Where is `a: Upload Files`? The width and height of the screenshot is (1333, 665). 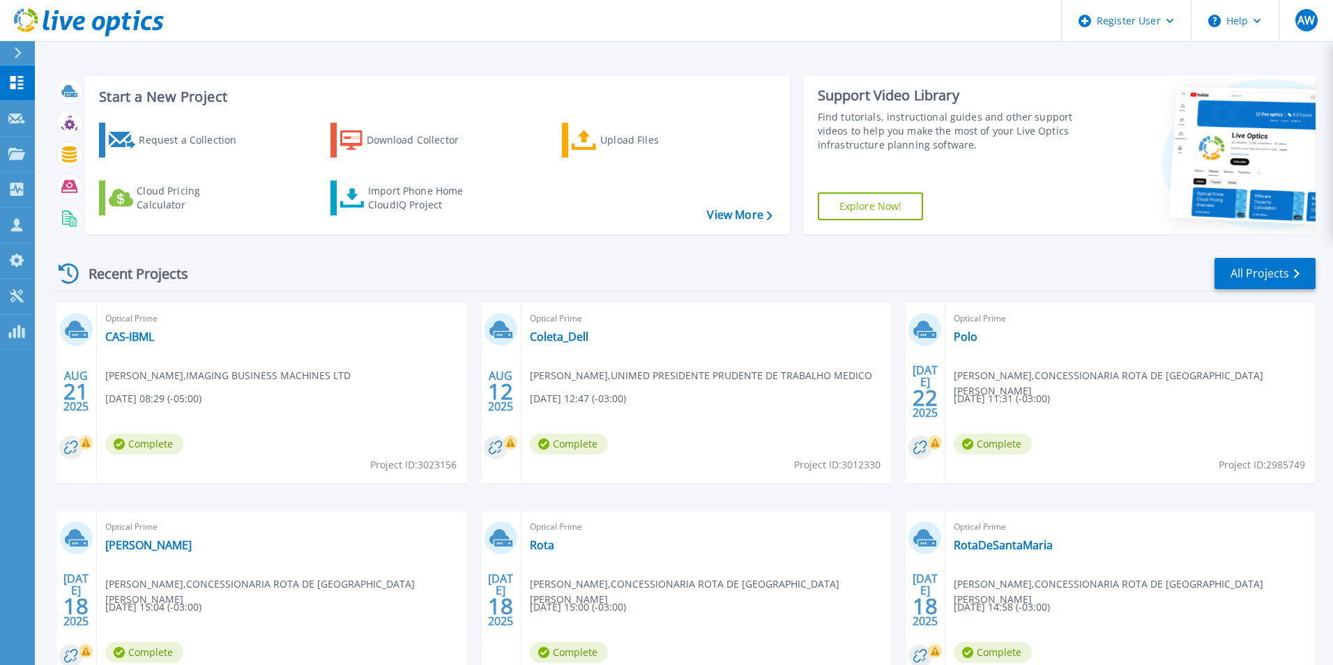 a: Upload Files is located at coordinates (640, 140).